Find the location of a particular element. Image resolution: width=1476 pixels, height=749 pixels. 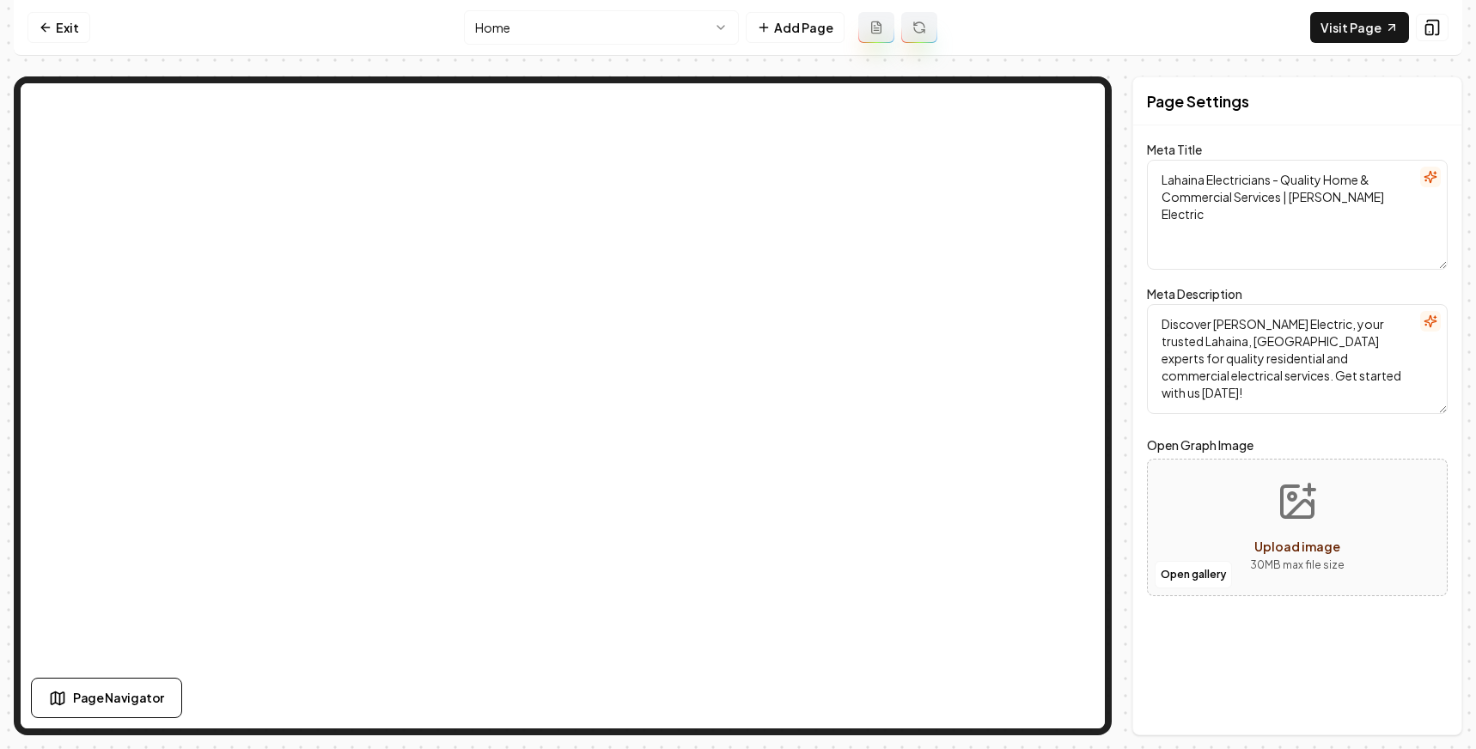

button: Open gallery is located at coordinates (1193, 575).